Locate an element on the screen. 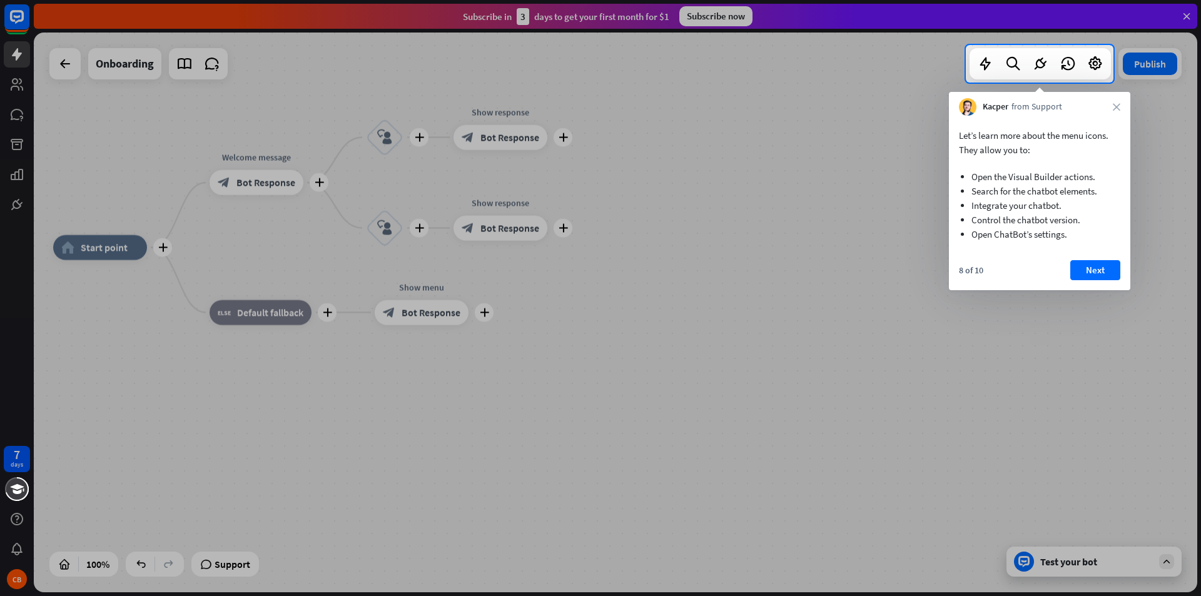  div: 8 of 10 is located at coordinates (971, 270).